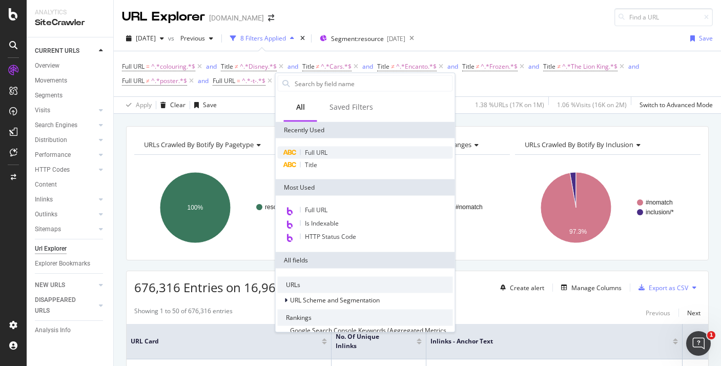 The image size is (721, 366). What do you see at coordinates (51, 80) in the screenshot?
I see `div: Movements` at bounding box center [51, 80].